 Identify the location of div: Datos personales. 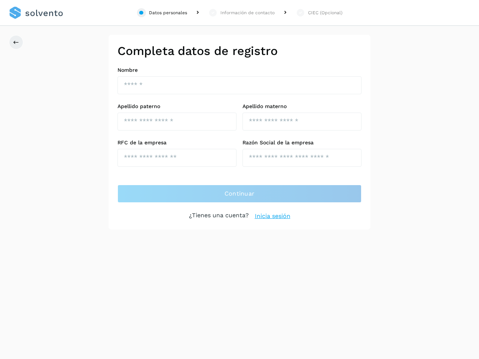
(168, 13).